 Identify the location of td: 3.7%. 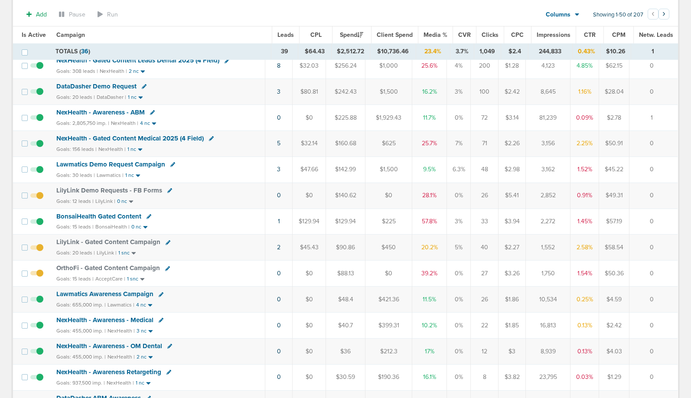
(462, 52).